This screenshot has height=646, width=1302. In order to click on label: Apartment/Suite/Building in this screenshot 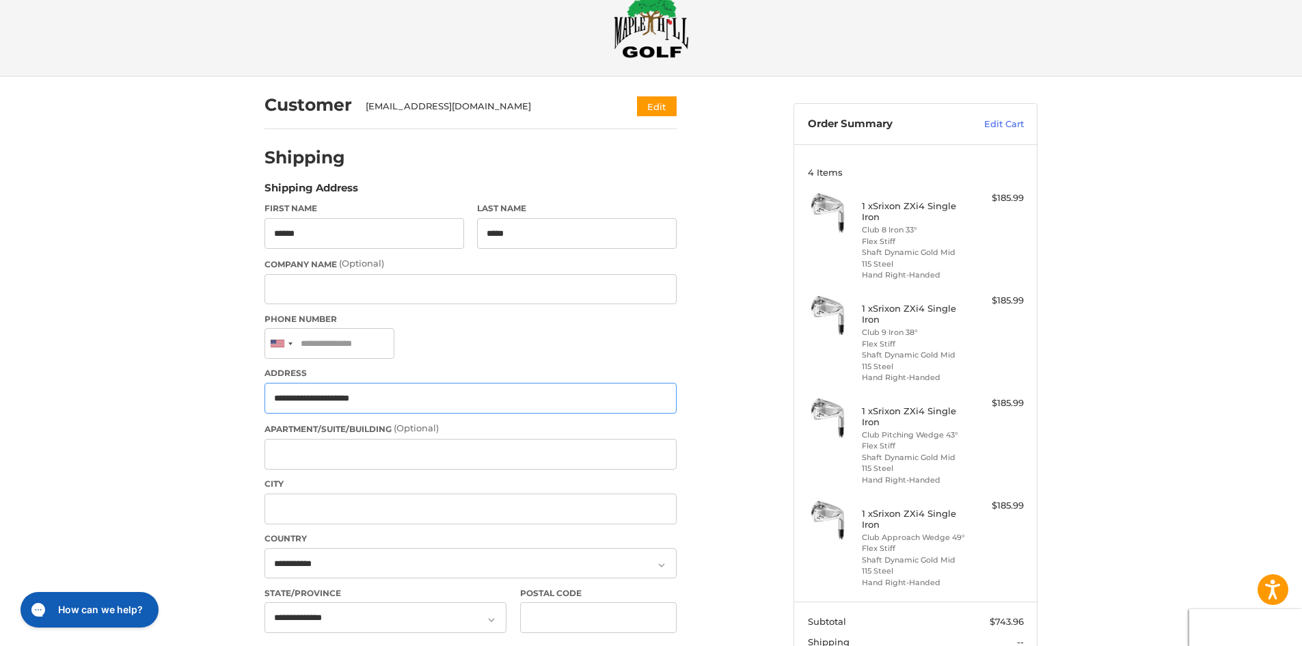, I will do `click(470, 429)`.